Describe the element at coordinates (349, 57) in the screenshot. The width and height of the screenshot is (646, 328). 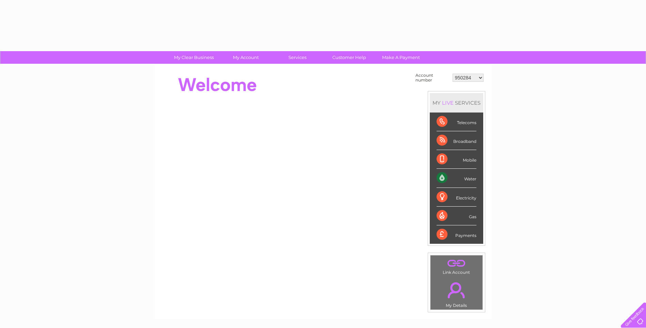
I see `a: Customer Help` at that location.